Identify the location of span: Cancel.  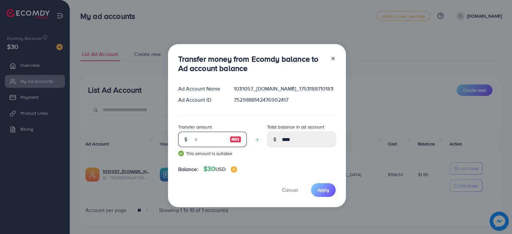
(290, 190).